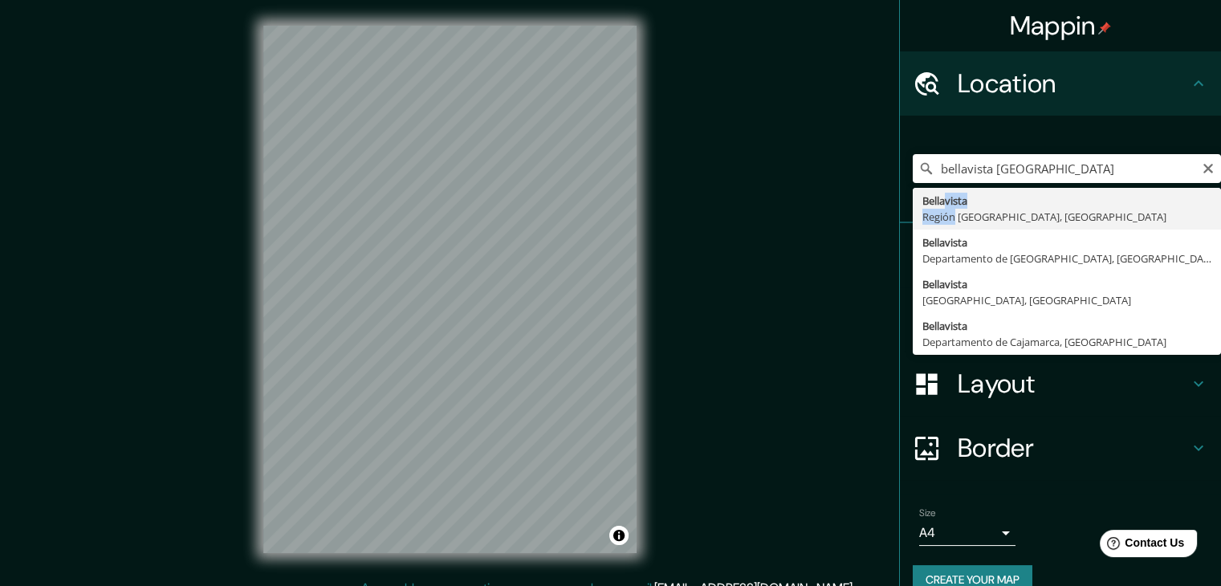 The width and height of the screenshot is (1221, 586). What do you see at coordinates (1067, 169) in the screenshot?
I see `input: Pick your city or area` at bounding box center [1067, 169].